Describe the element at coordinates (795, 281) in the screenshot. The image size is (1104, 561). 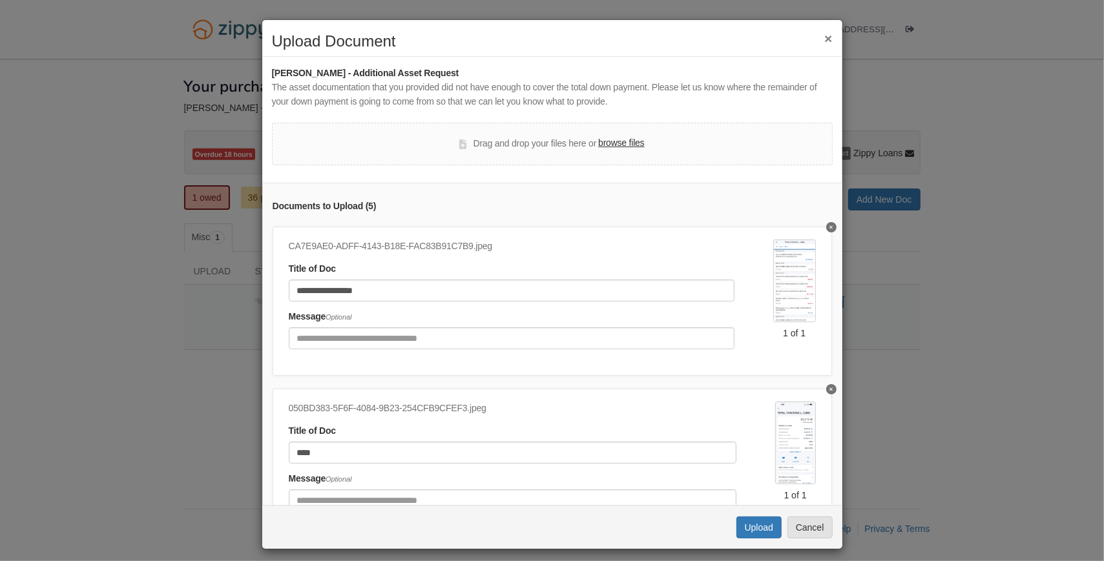
I see `img: CA7E9AE0-ADFF-4143-B18E-FAC83B91C7B9.jpeg` at that location.